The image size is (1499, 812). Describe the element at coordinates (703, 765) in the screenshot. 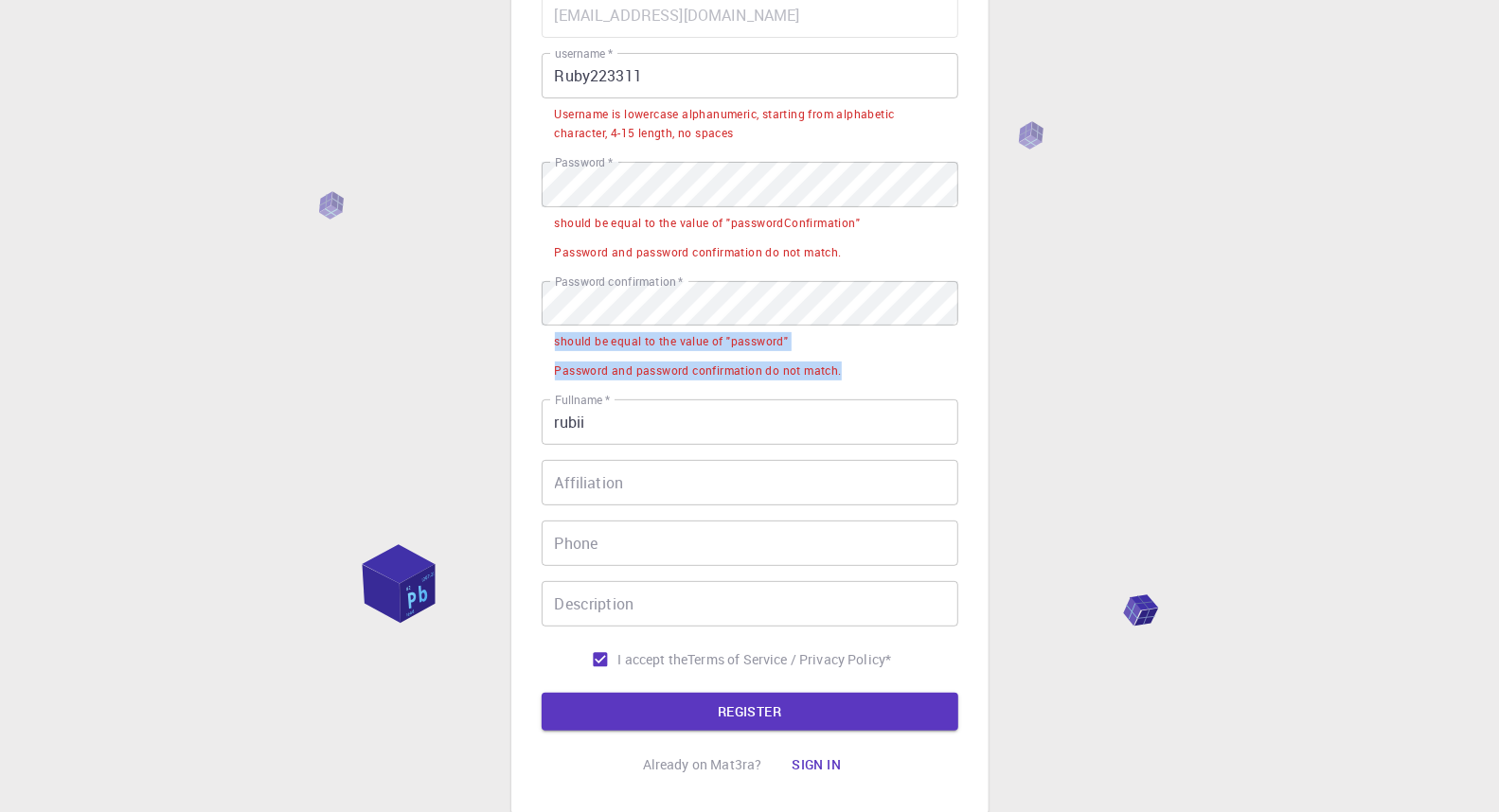

I see `p: Already on Mat3ra?` at that location.